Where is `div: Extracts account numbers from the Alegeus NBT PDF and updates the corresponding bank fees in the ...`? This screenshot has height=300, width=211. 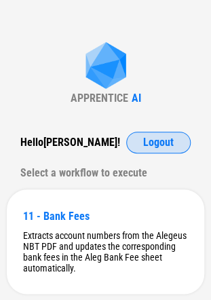
div: Extracts account numbers from the Alegeus NBT PDF and updates the corresponding bank fees in the ... is located at coordinates (105, 252).